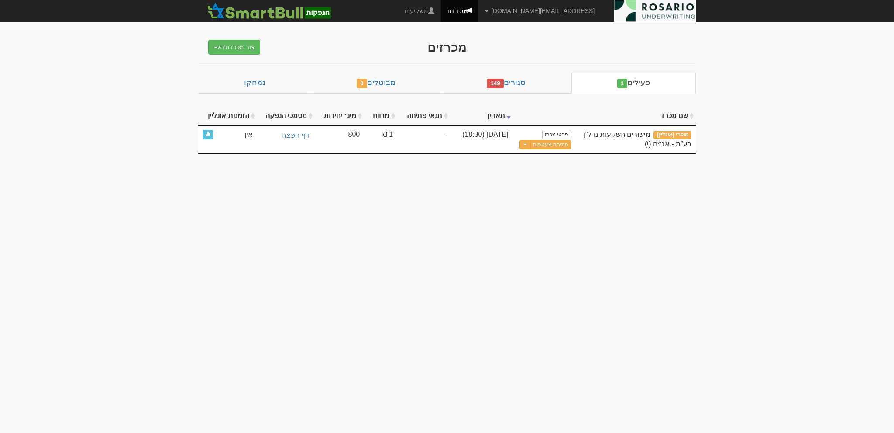 The image size is (894, 433). I want to click on img: SmartBull Logo, so click(269, 11).